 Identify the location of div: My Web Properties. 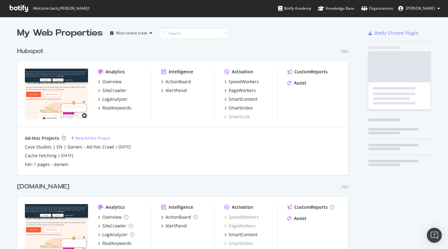
(60, 33).